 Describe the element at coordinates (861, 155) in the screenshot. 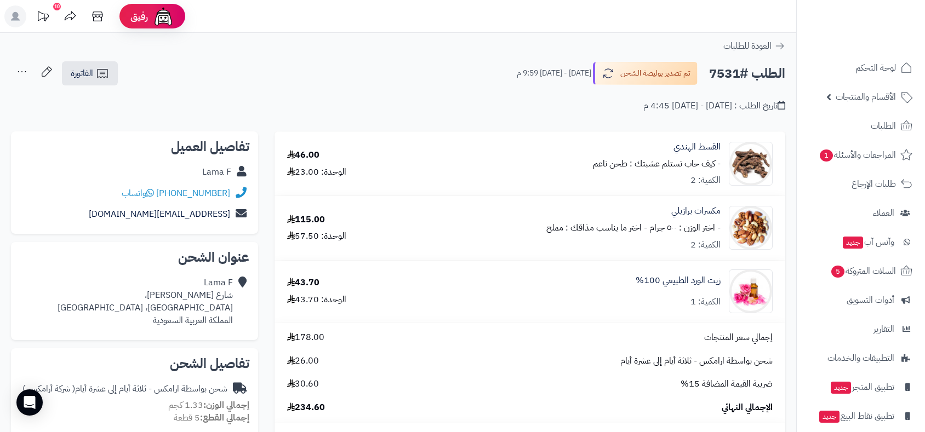

I see `a: المراجعات والأسئلة1` at that location.